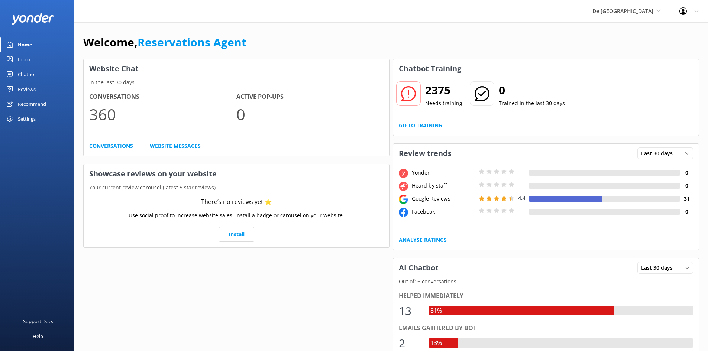 This screenshot has width=708, height=351. What do you see at coordinates (531, 90) in the screenshot?
I see `h2: 0` at bounding box center [531, 90].